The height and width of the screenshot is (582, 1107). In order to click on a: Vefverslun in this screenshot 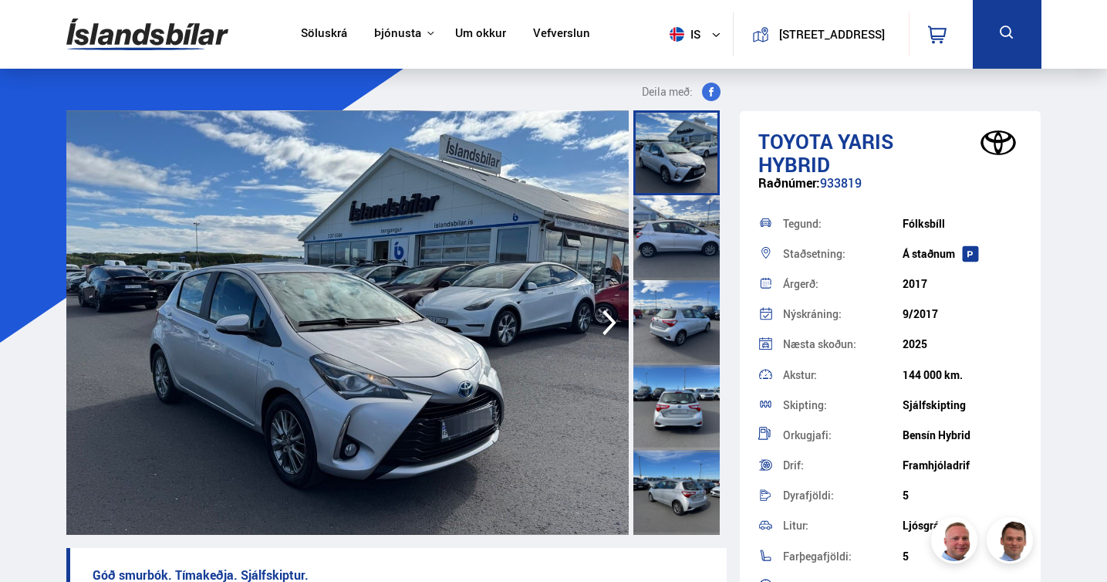, I will do `click(562, 34)`.